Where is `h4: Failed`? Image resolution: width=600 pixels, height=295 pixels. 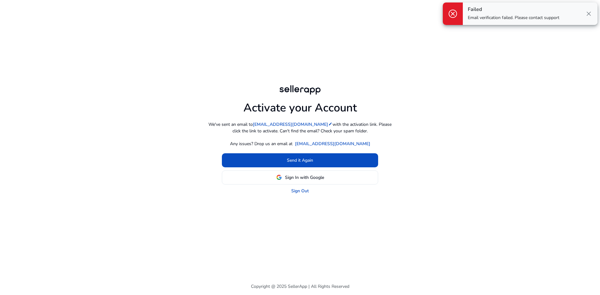 h4: Failed is located at coordinates (514, 9).